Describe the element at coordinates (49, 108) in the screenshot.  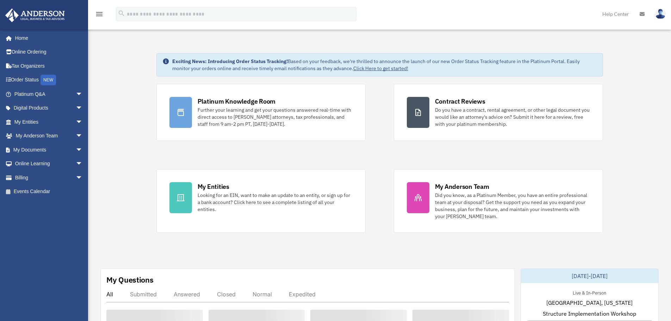
I see `a: Digital Productsarrow_drop_down` at that location.